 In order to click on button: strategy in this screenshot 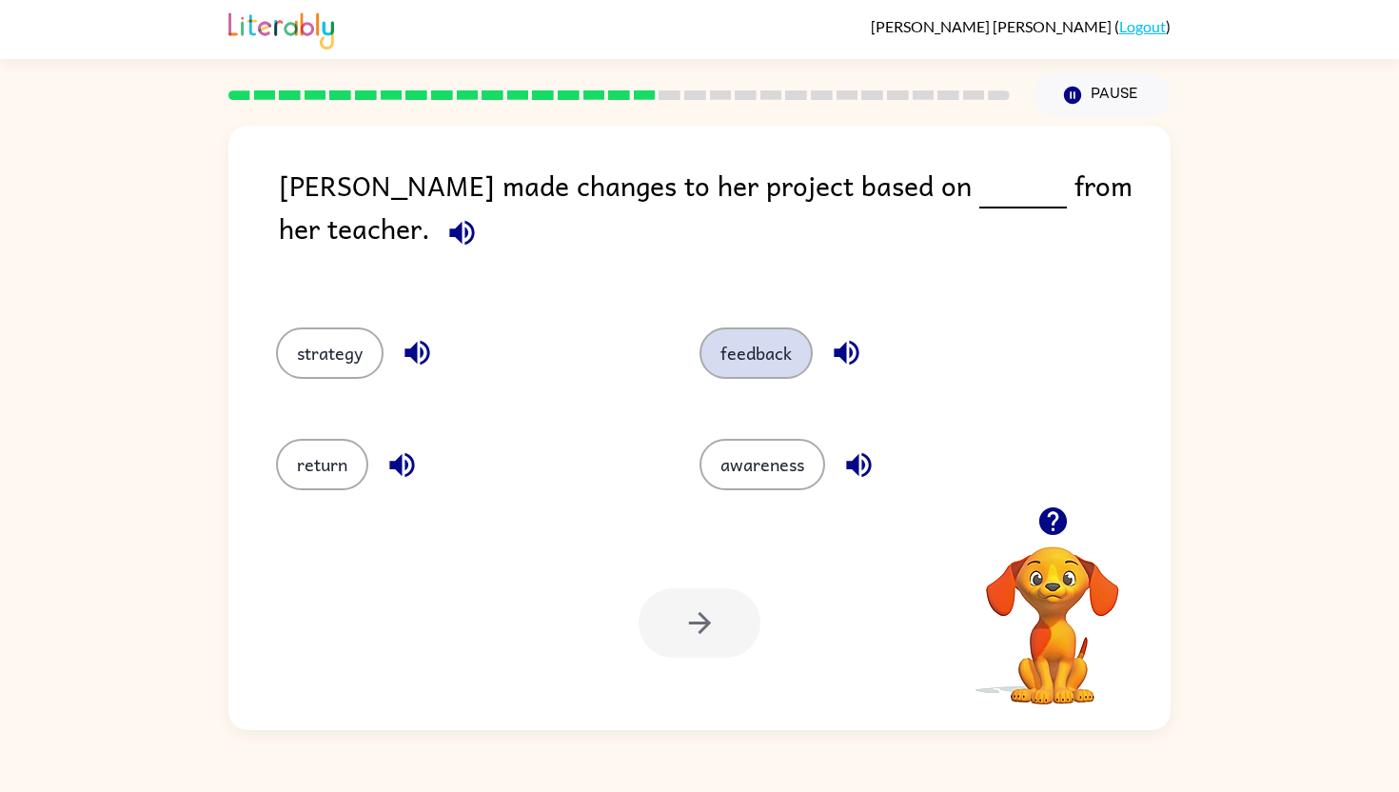, I will do `click(329, 353)`.